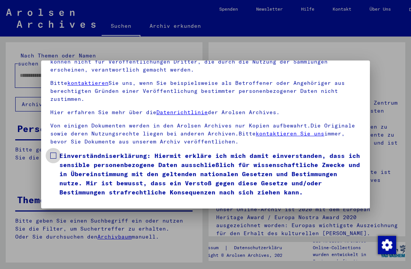  Describe the element at coordinates (290, 134) in the screenshot. I see `a: kontaktieren Sie uns` at that location.